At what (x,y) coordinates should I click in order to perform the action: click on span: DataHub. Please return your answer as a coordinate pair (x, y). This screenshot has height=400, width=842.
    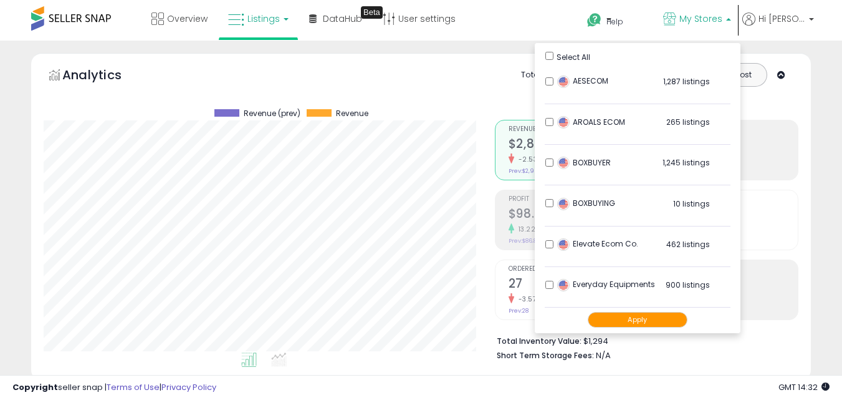
    Looking at the image, I should click on (342, 19).